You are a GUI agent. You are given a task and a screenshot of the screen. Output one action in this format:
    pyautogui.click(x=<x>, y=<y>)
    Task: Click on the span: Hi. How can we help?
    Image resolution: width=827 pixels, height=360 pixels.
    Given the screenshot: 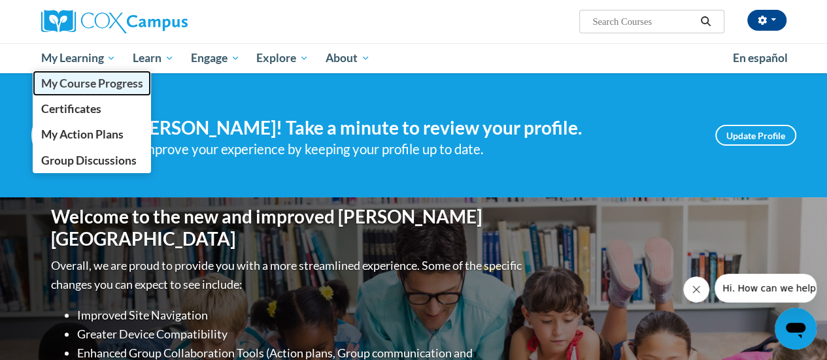 What is the action you would take?
    pyautogui.click(x=57, y=14)
    